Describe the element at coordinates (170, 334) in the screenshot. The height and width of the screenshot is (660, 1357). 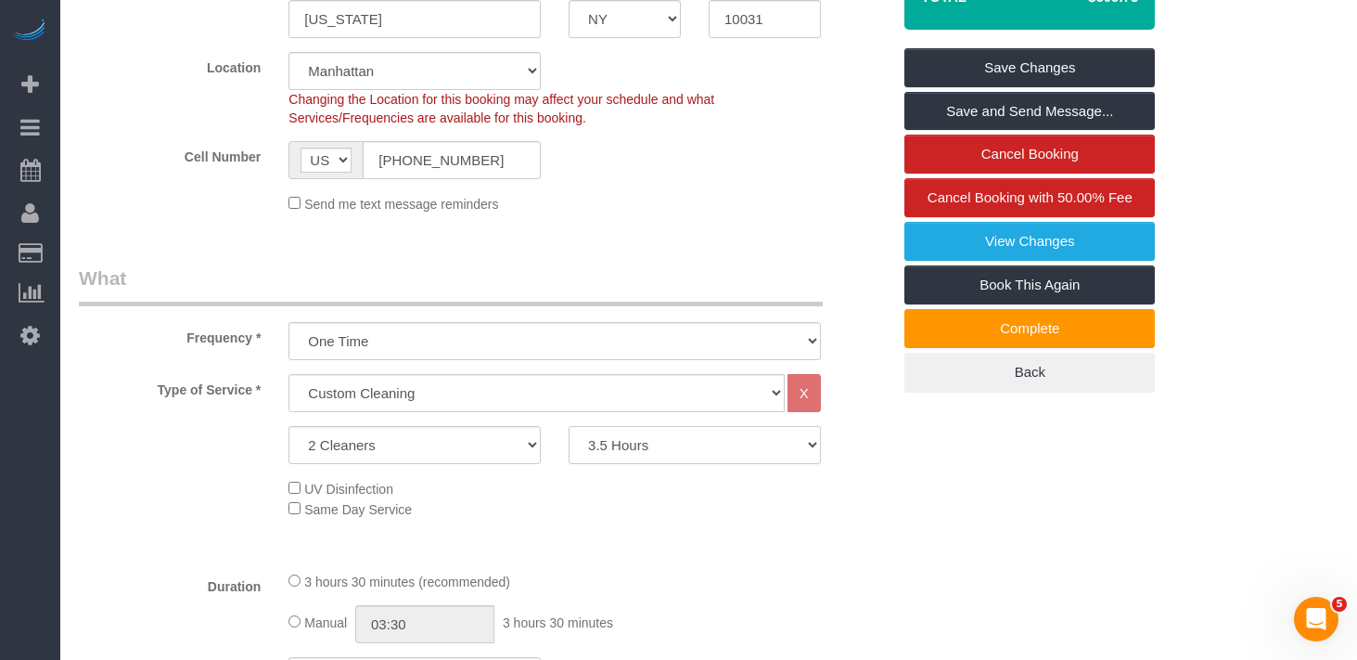
I see `label: Frequency *` at that location.